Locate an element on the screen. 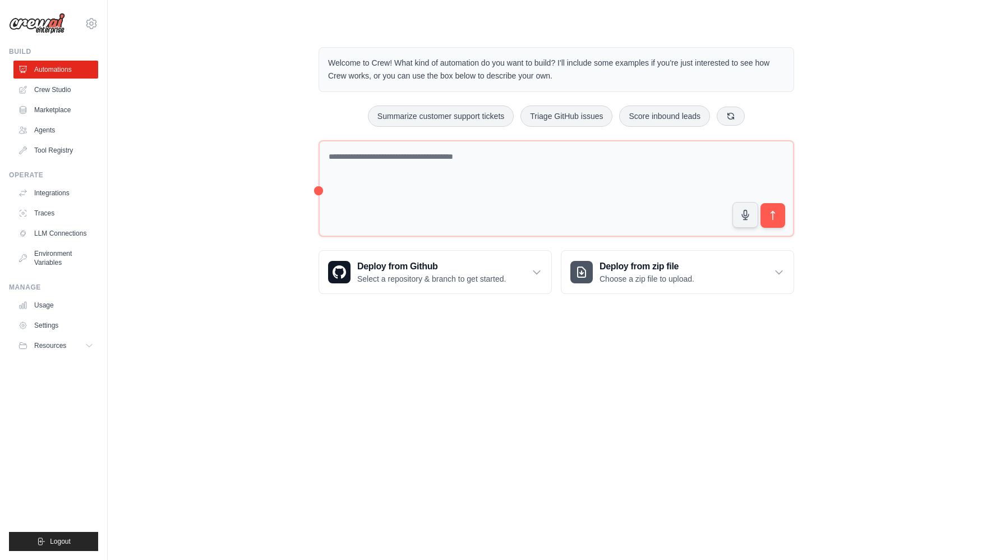 The height and width of the screenshot is (560, 1005). a: Integrations is located at coordinates (56, 193).